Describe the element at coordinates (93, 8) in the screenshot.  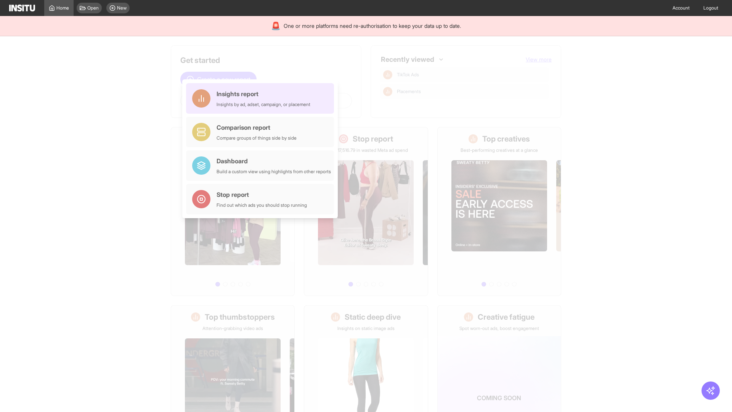
I see `span: Open` at that location.